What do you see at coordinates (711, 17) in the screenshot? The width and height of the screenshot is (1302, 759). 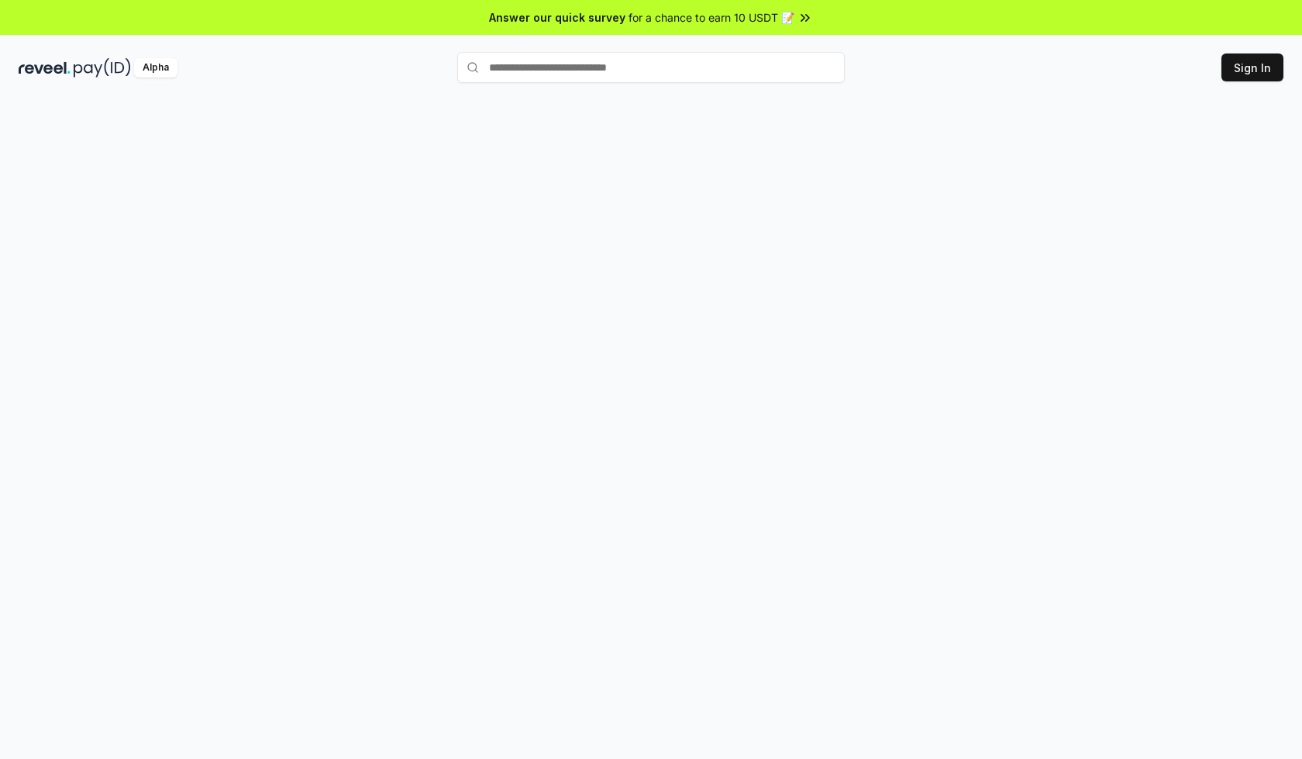 I see `span: for a chance to earn 10 USDT 📝` at bounding box center [711, 17].